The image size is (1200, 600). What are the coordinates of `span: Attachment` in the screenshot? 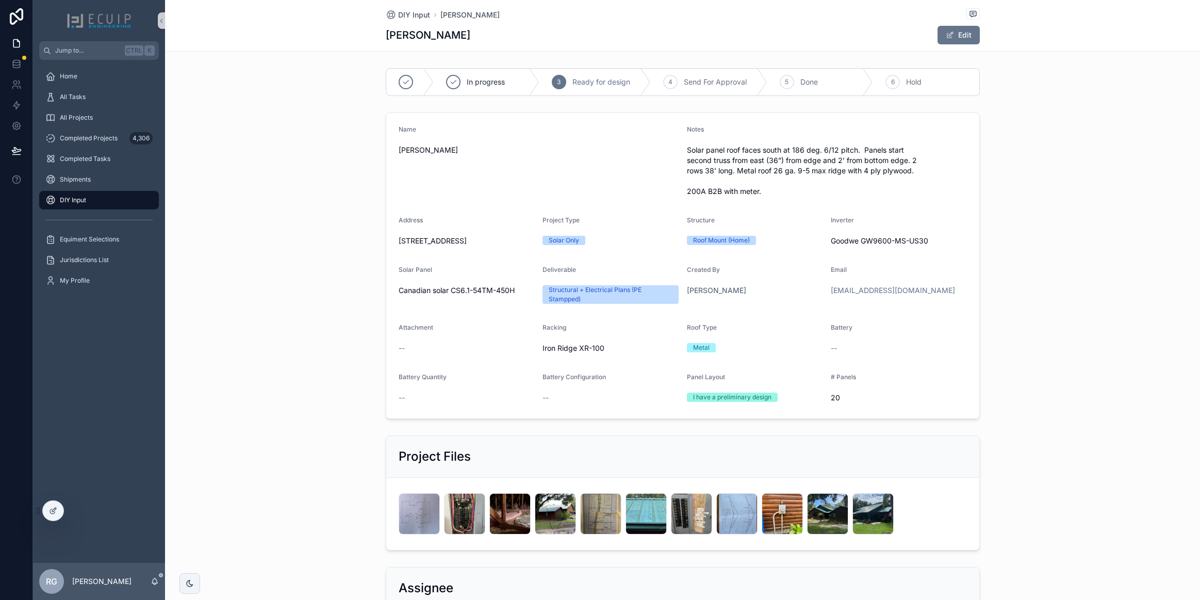 It's located at (416, 327).